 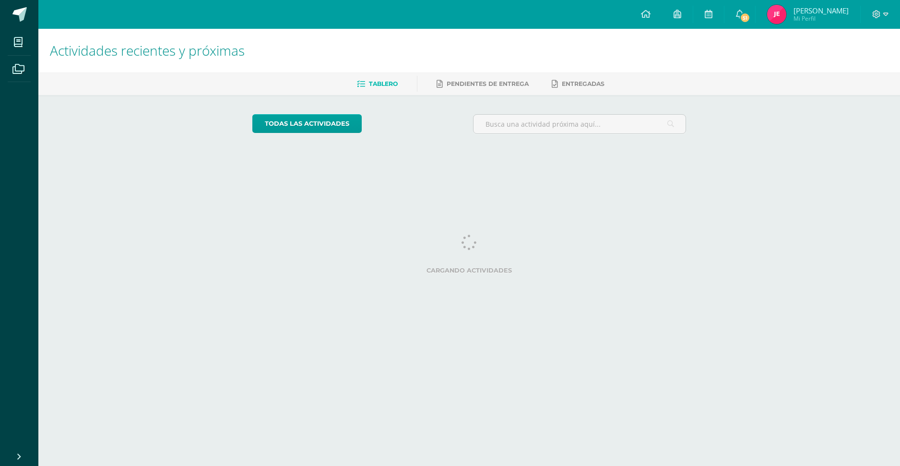 I want to click on a: Tablero, so click(x=377, y=84).